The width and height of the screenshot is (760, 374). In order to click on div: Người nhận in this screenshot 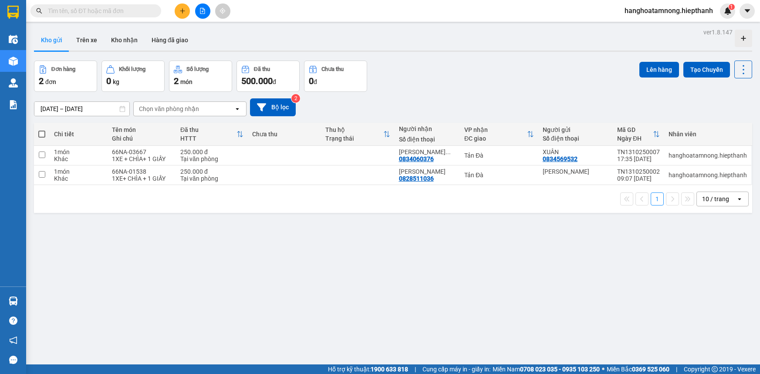, I will do `click(427, 129)`.